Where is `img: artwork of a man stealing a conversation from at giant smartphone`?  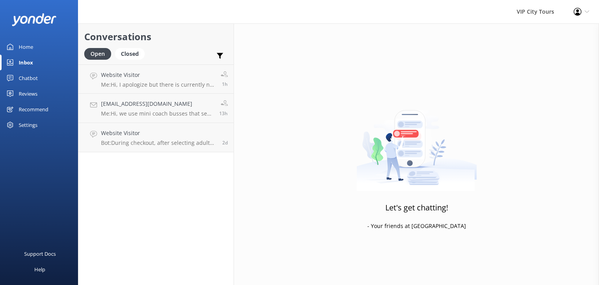
img: artwork of a man stealing a conversation from at giant smartphone is located at coordinates (416, 142).